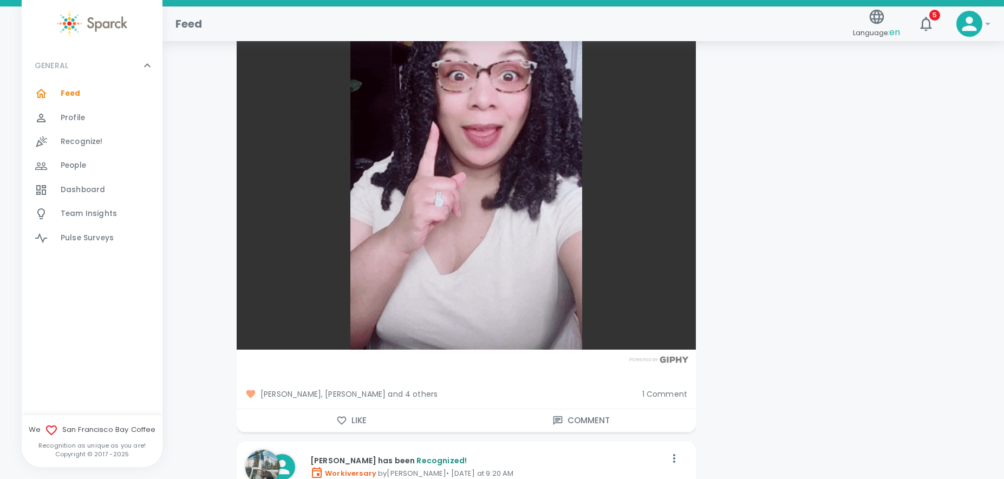 Image resolution: width=1004 pixels, height=479 pixels. What do you see at coordinates (87, 238) in the screenshot?
I see `span: Pulse Surveys` at bounding box center [87, 238].